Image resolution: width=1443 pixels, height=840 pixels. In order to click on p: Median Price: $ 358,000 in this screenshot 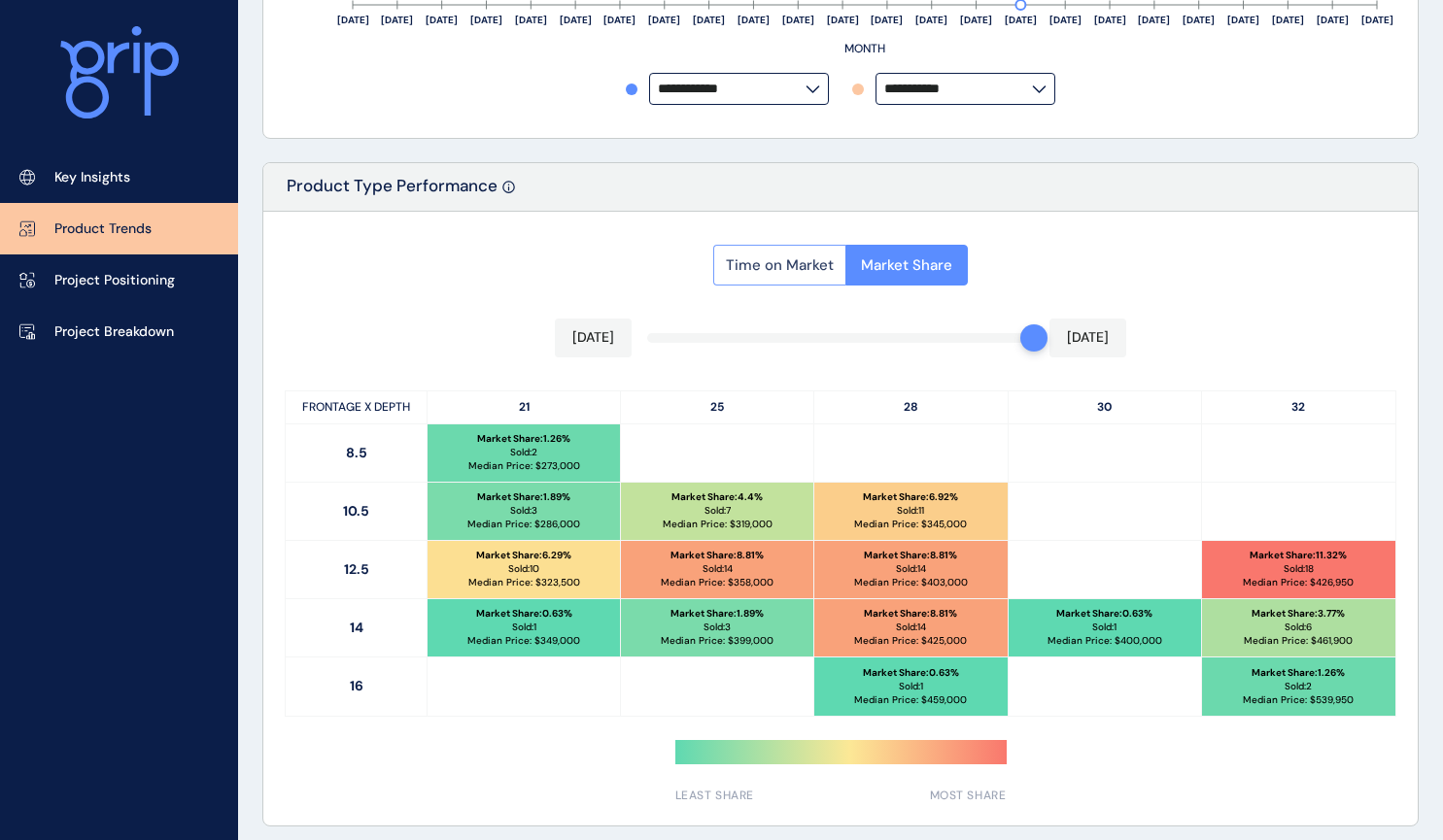, I will do `click(717, 583)`.